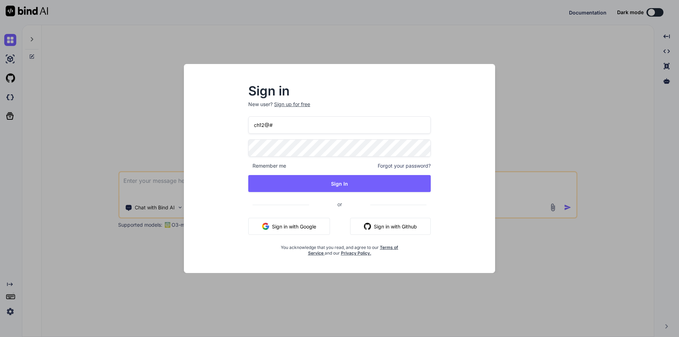 The height and width of the screenshot is (337, 679). I want to click on input: Login or Email, so click(340, 125).